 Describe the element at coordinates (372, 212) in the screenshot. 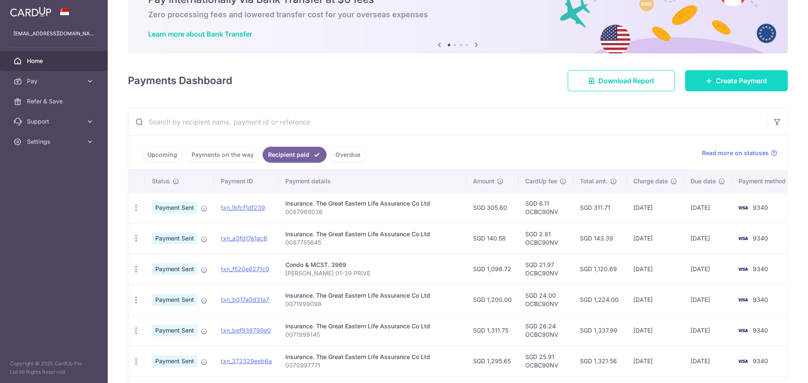

I see `p: 0087969036` at that location.